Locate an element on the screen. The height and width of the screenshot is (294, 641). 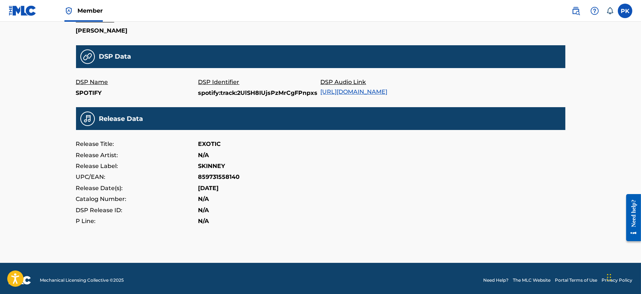
p: P Line: is located at coordinates (137, 221).